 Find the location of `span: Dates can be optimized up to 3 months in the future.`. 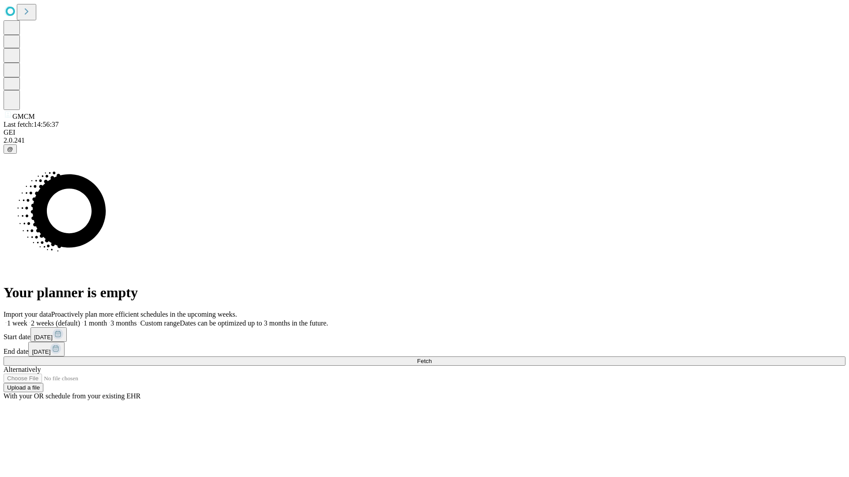

span: Dates can be optimized up to 3 months in the future. is located at coordinates (254, 323).